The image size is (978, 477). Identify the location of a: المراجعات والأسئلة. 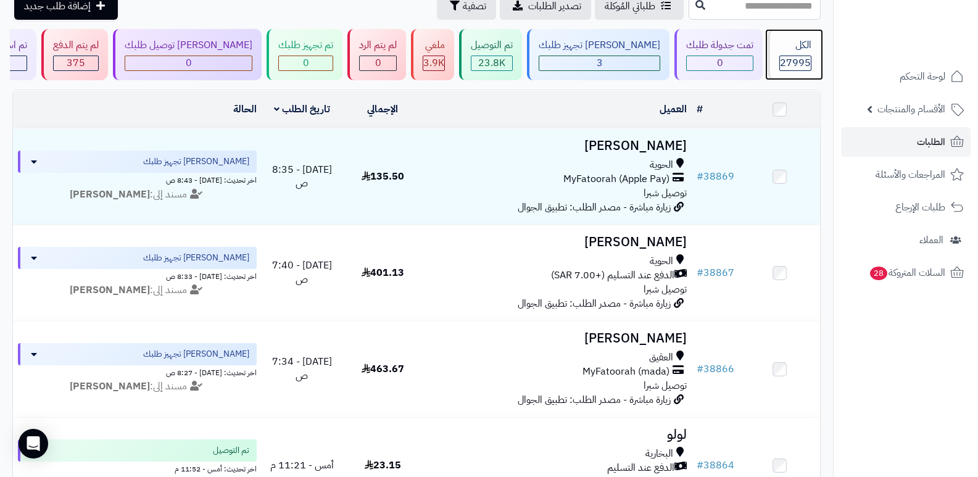
(906, 175).